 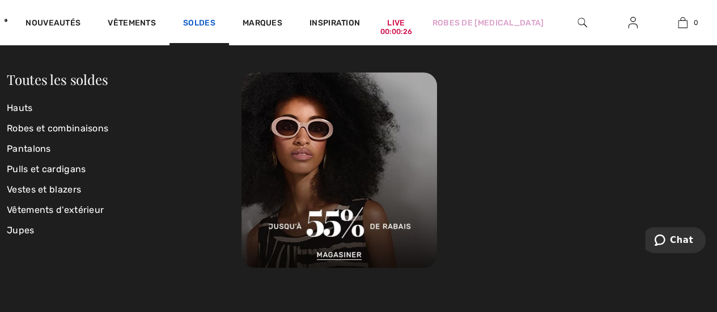 What do you see at coordinates (6, 20) in the screenshot?
I see `img: 1ère Avenue` at bounding box center [6, 20].